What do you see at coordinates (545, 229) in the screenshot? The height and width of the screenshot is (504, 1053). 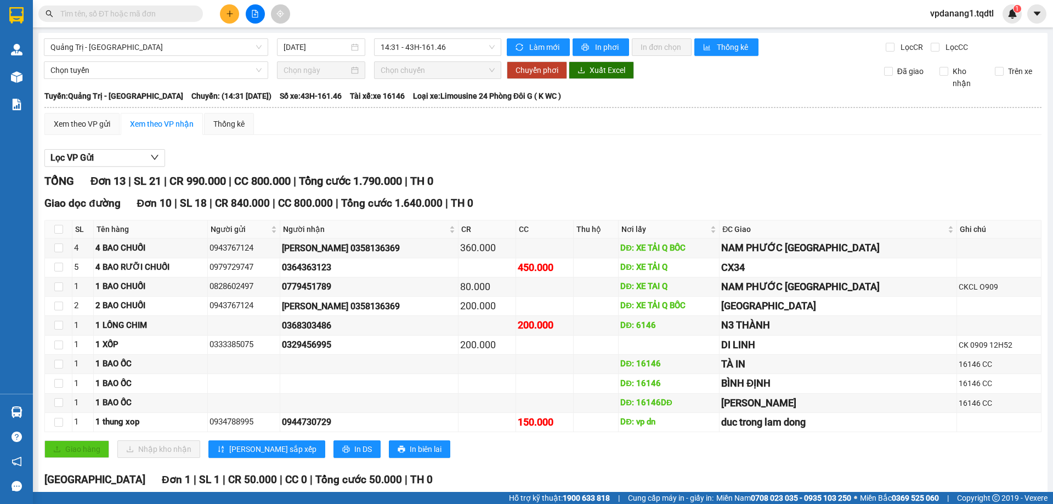 I see `th: CC` at bounding box center [545, 229].